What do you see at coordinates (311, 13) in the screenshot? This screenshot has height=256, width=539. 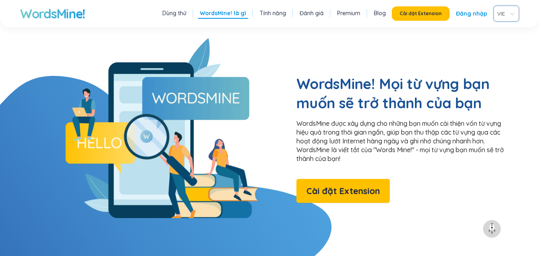 I see `a: Đánh giá` at bounding box center [311, 13].